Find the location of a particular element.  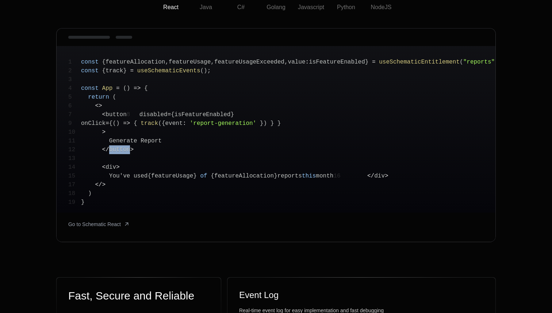

span: reports is located at coordinates (290, 176).